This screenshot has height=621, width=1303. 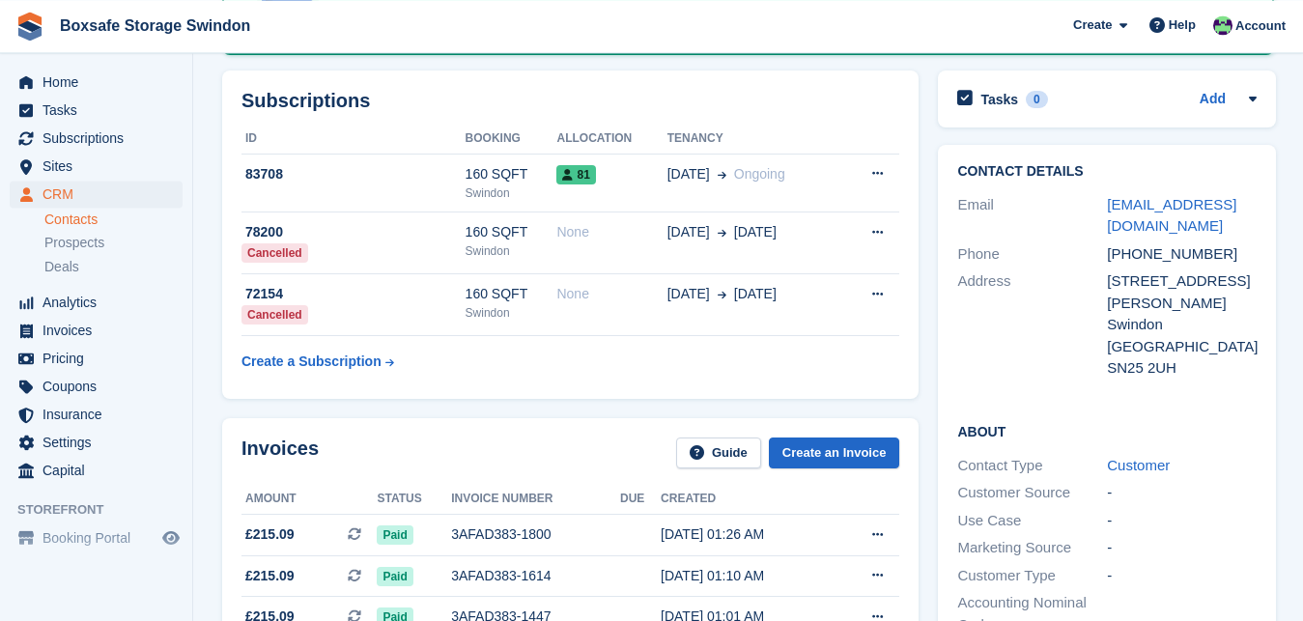 What do you see at coordinates (354, 139) in the screenshot?
I see `th: ID` at bounding box center [354, 139].